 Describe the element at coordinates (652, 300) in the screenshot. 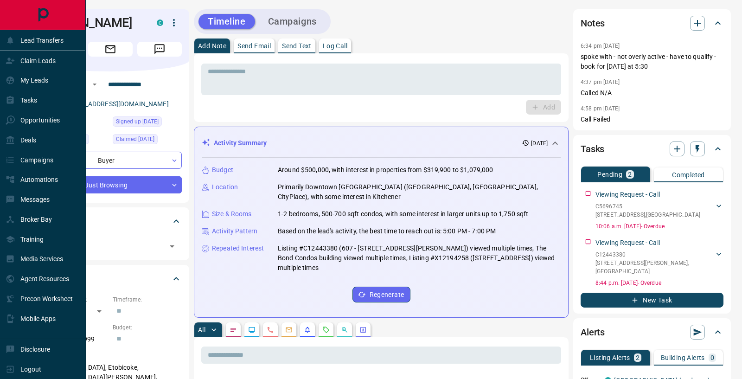

I see `button: New Task` at that location.